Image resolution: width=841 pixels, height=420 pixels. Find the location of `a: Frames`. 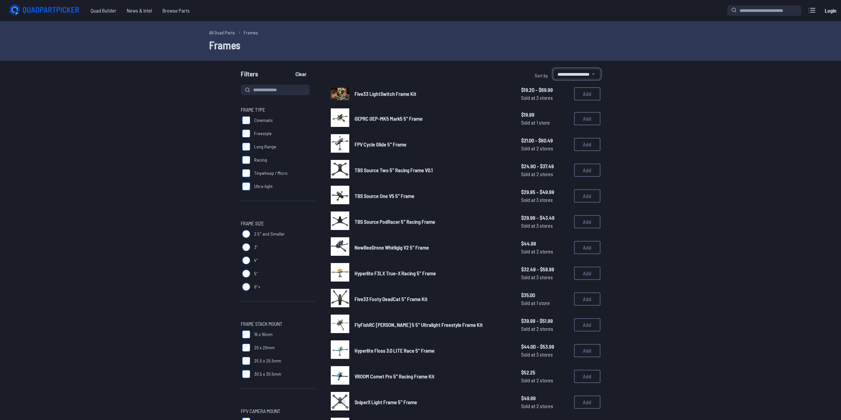

a: Frames is located at coordinates (251, 32).